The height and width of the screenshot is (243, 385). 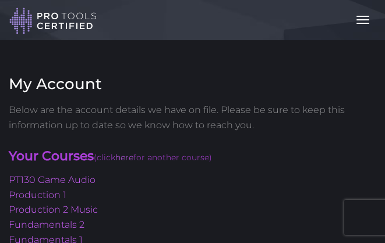 What do you see at coordinates (53, 21) in the screenshot?
I see `img: Pro Tools Certified Logo` at bounding box center [53, 21].